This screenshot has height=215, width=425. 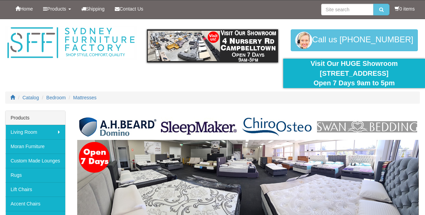 I want to click on span: Home, so click(x=26, y=9).